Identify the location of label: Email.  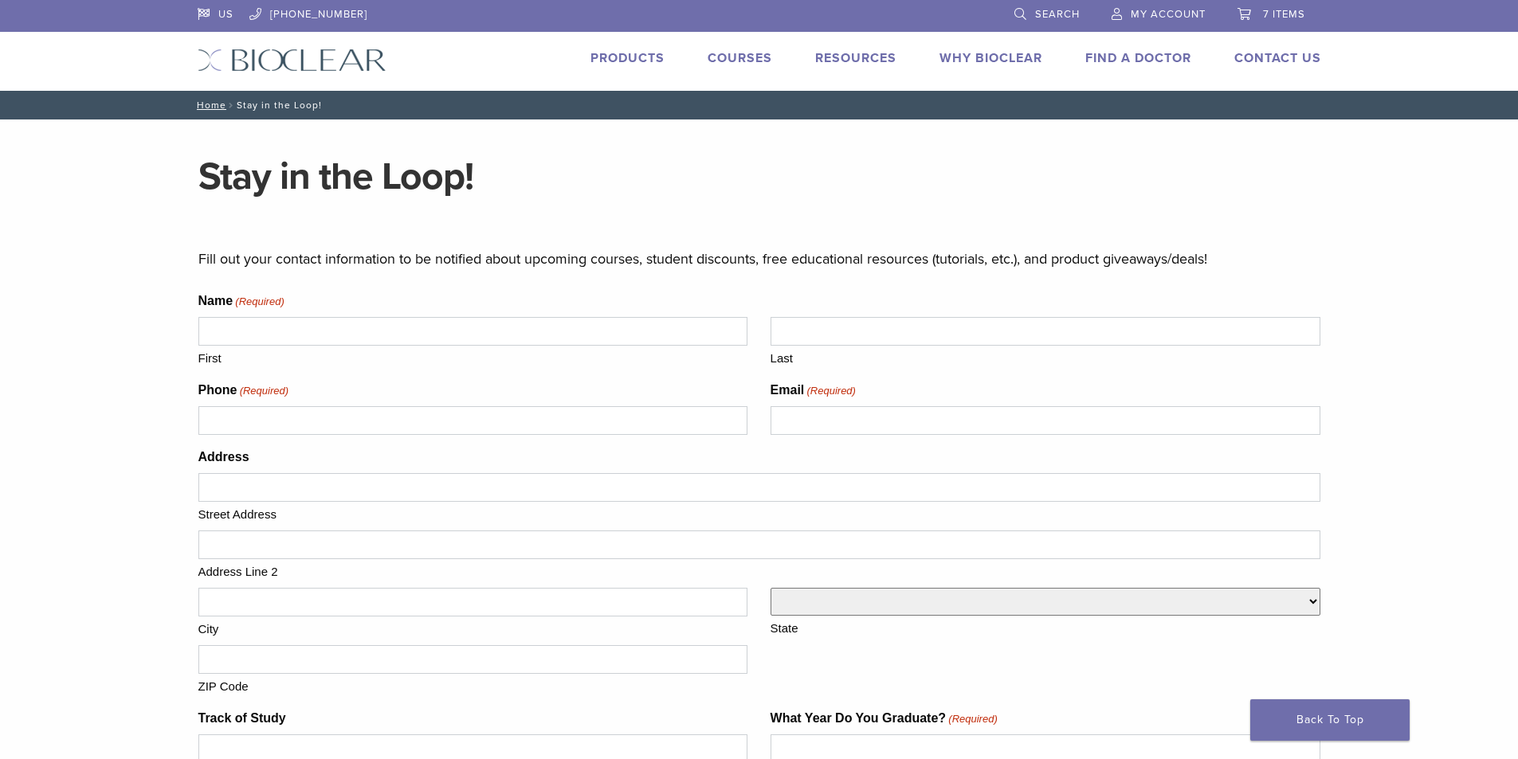
(813, 390).